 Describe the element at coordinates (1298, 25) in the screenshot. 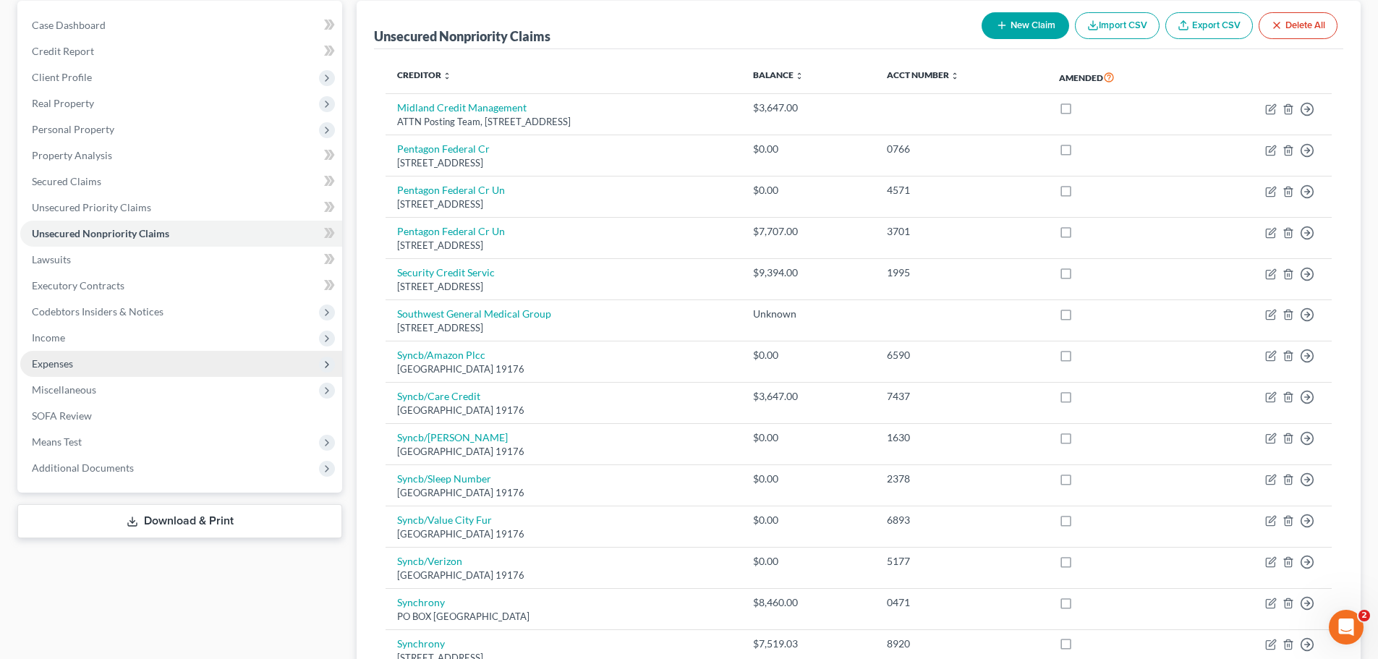

I see `button: Delete All` at that location.